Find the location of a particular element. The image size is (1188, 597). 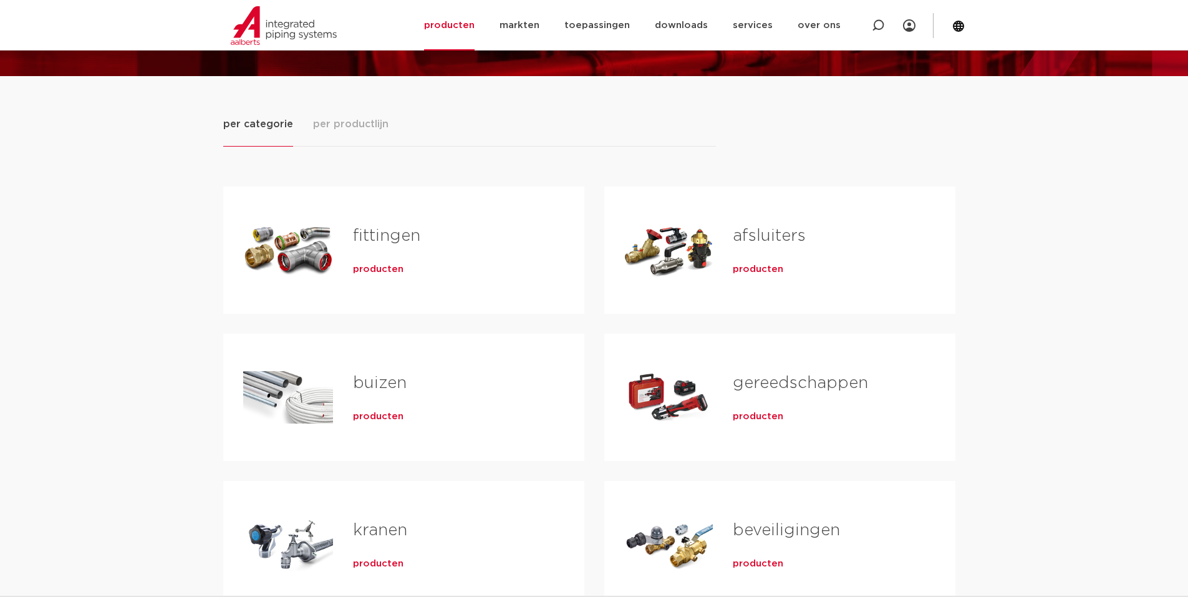

a: fittingen is located at coordinates (387, 236).